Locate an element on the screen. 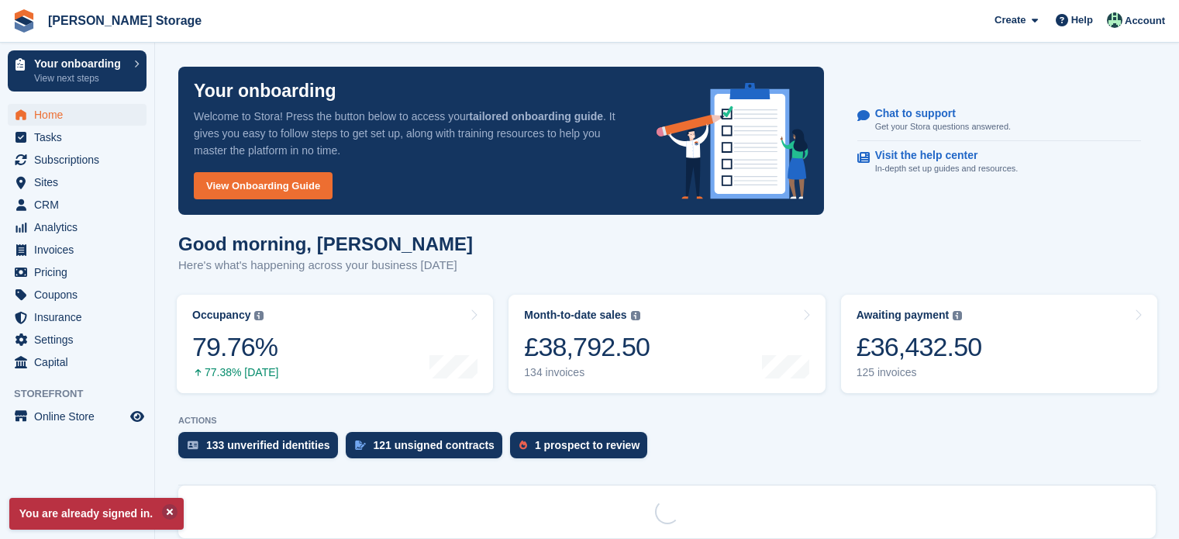 The height and width of the screenshot is (539, 1179). span: Account is located at coordinates (1145, 21).